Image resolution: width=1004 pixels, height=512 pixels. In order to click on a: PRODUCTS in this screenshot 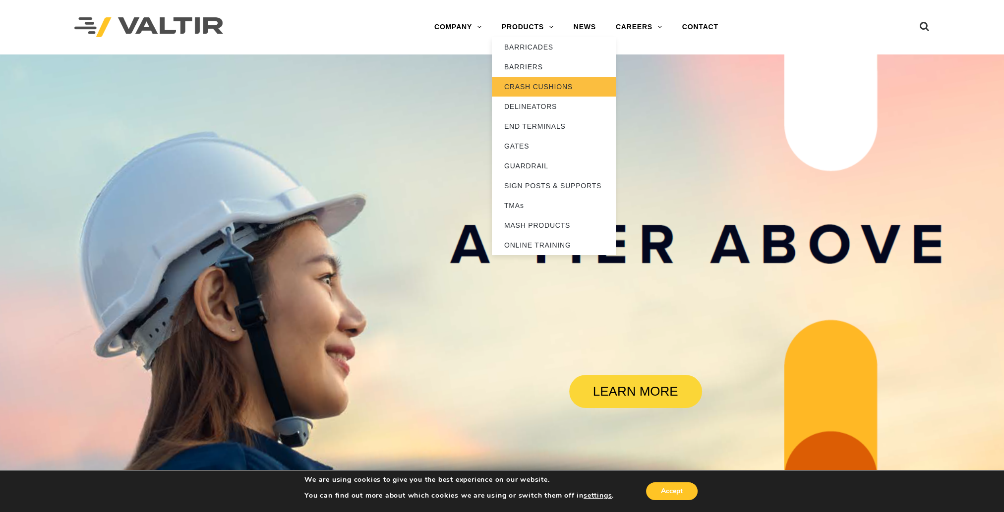, I will do `click(527, 27)`.